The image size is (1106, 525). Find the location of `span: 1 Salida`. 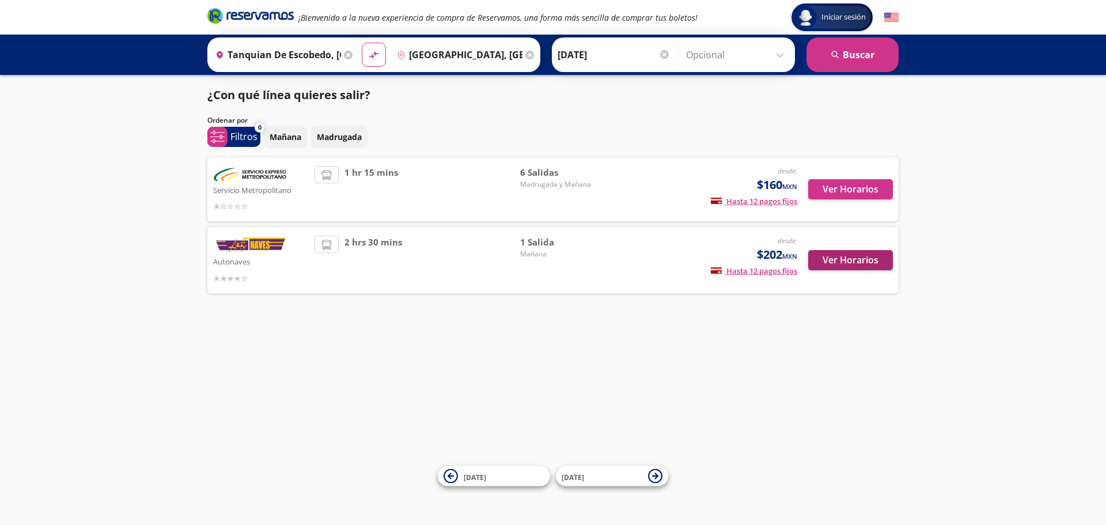

span: 1 Salida is located at coordinates (560, 242).